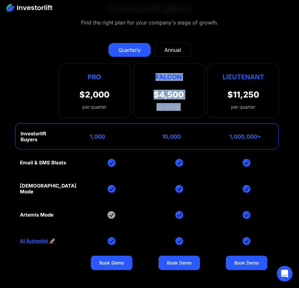 This screenshot has height=288, width=299. Describe the element at coordinates (37, 215) in the screenshot. I see `div: Artemis Mode` at that location.